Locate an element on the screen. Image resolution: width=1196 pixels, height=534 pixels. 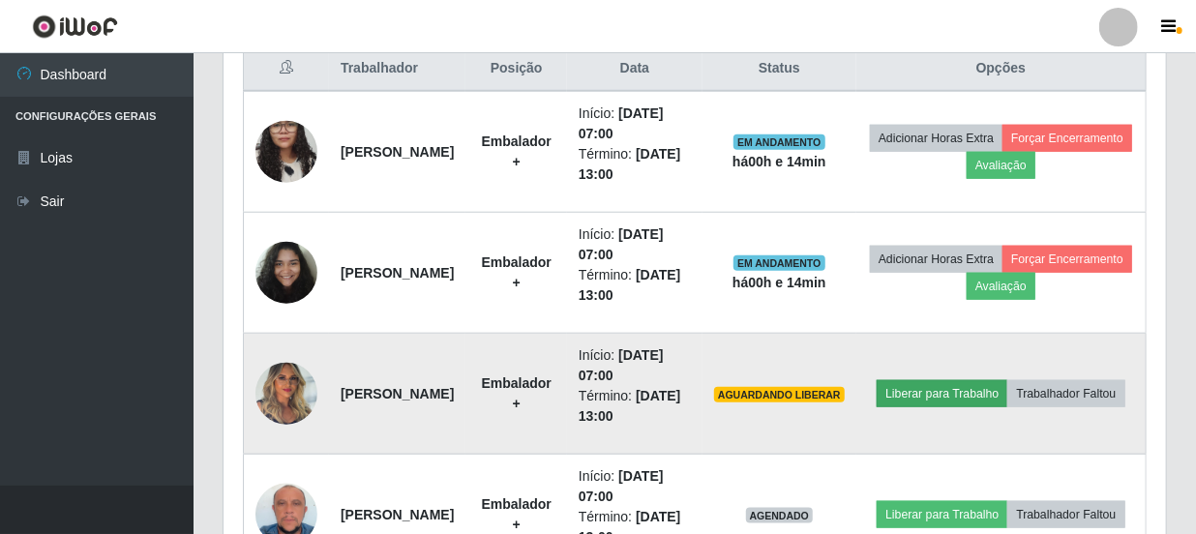
th: Data is located at coordinates (635, 69).